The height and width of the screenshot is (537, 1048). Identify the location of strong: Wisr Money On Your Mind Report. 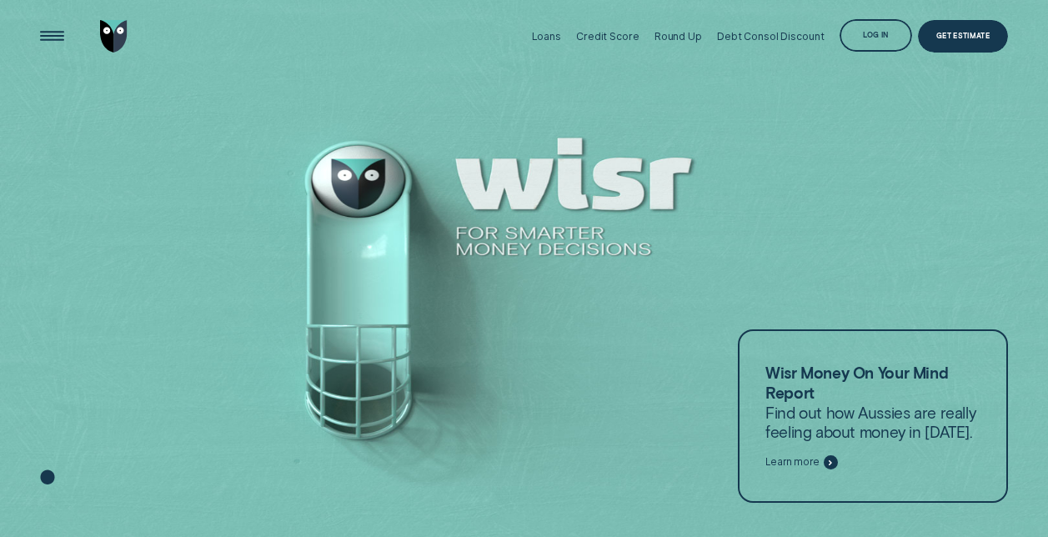
(856, 382).